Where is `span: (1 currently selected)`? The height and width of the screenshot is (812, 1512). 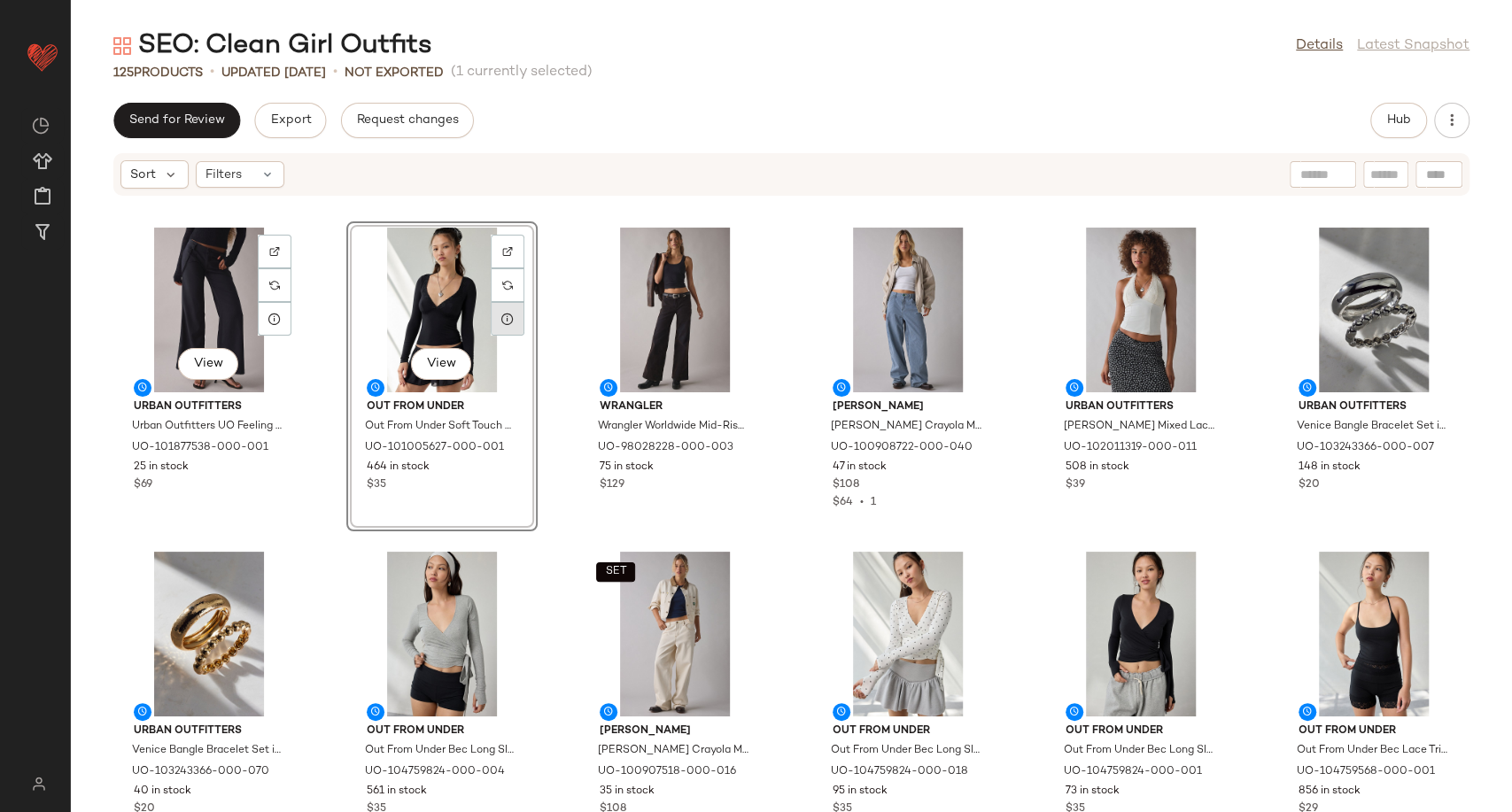
span: (1 currently selected) is located at coordinates (522, 73).